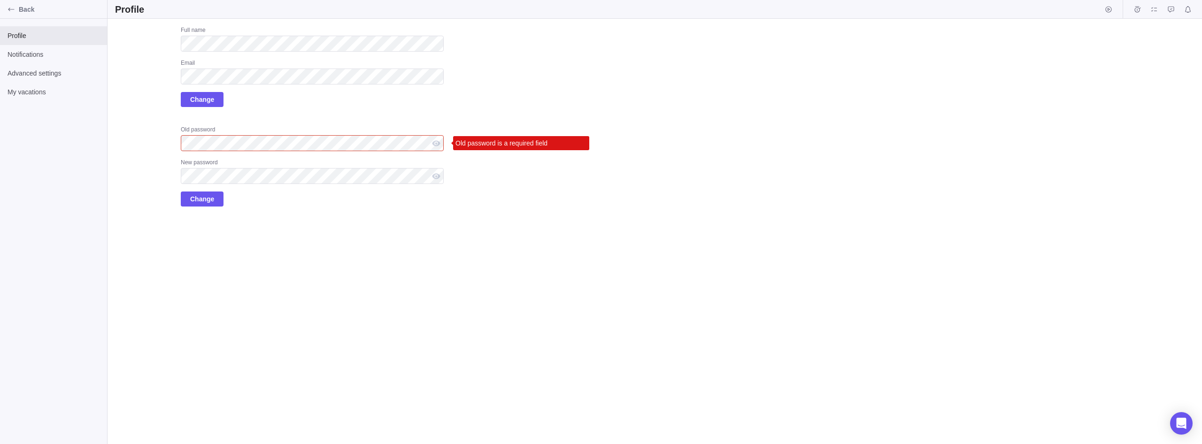  I want to click on input: Full name, so click(312, 44).